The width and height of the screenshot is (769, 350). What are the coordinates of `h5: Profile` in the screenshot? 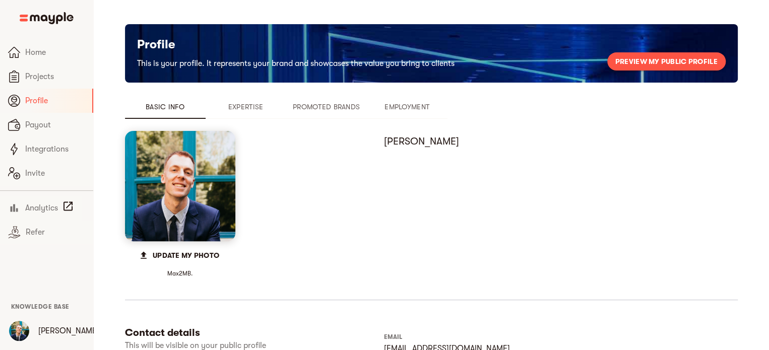 It's located at (296, 44).